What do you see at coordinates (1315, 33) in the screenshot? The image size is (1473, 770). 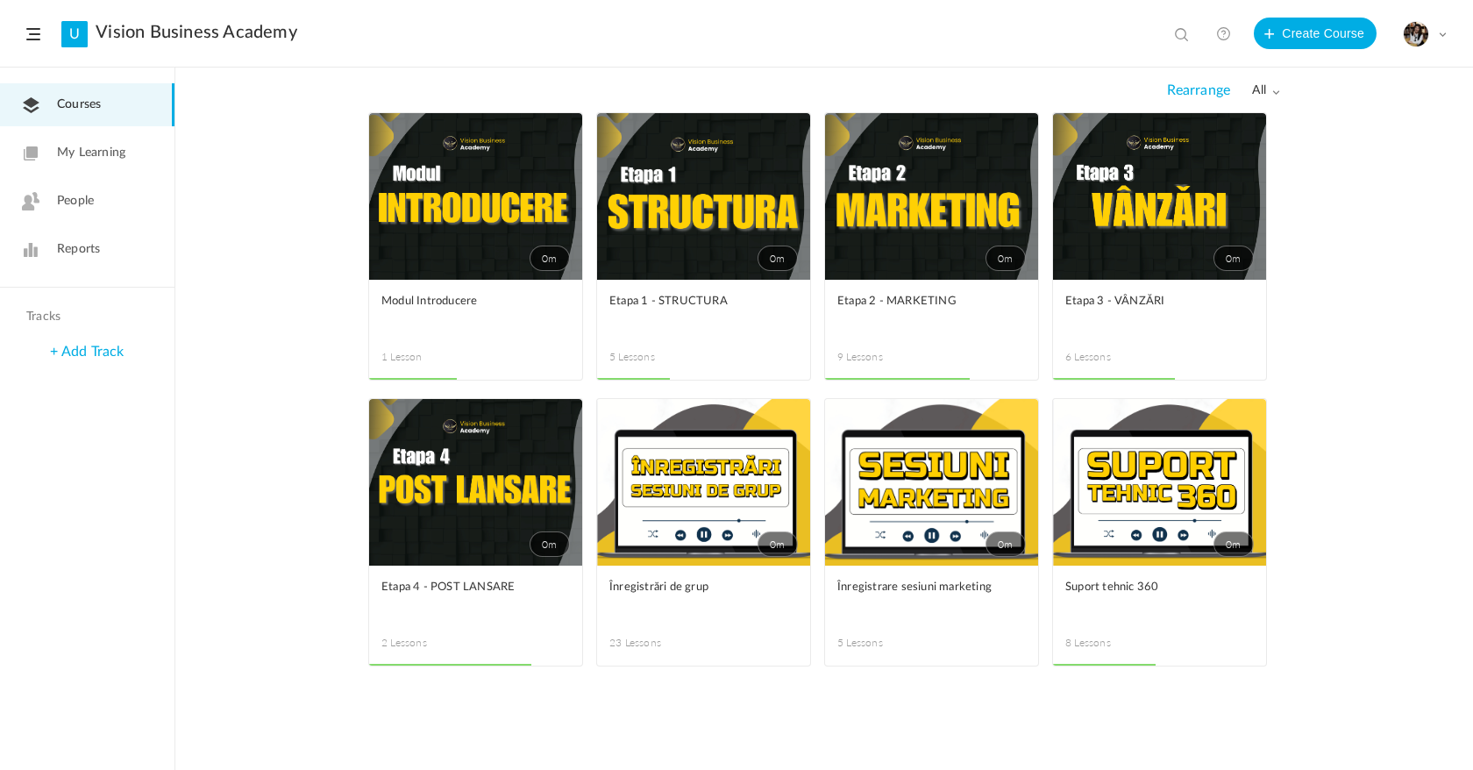 I see `button: Create Course` at bounding box center [1315, 33].